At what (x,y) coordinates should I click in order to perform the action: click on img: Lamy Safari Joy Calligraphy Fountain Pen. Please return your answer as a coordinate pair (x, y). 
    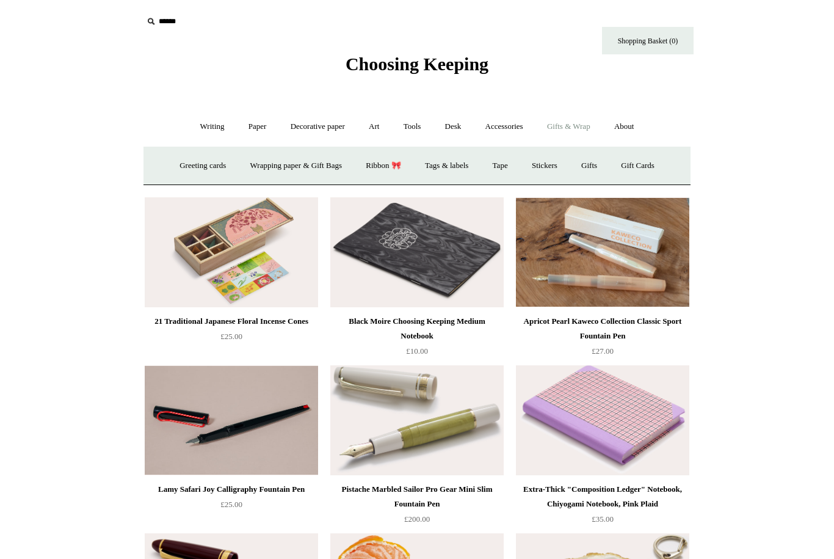
    Looking at the image, I should click on (231, 420).